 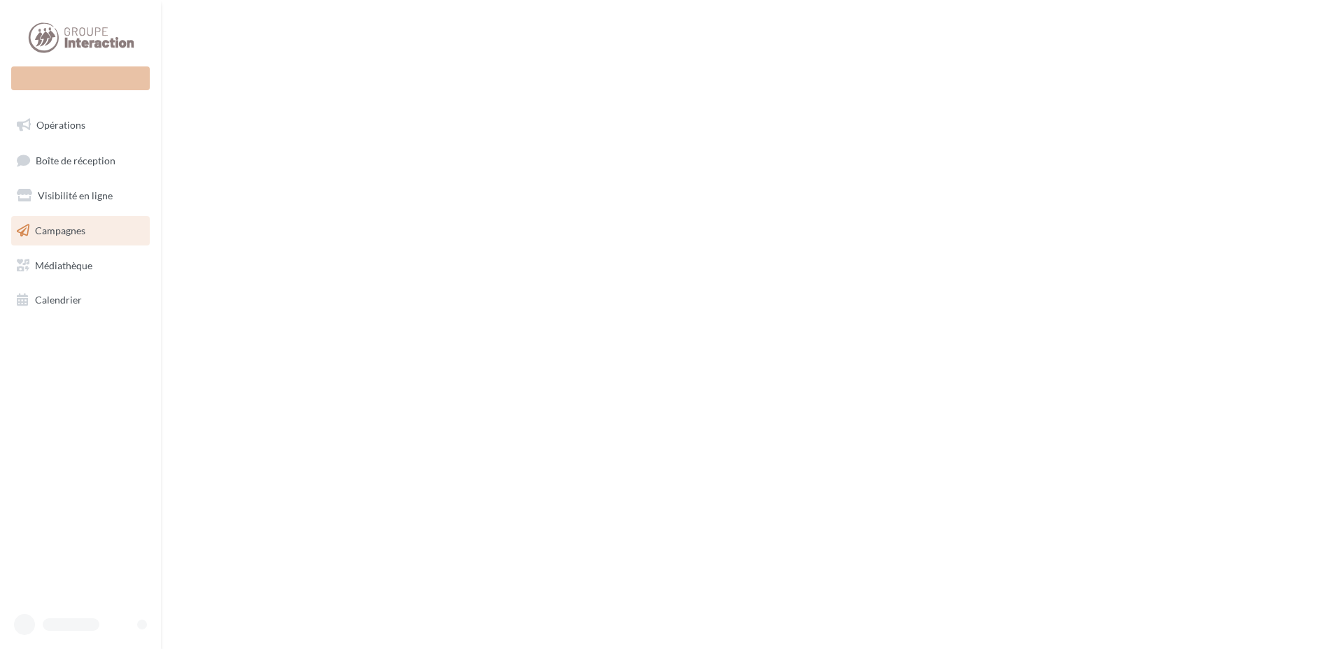 I want to click on span: Boîte de réception, so click(x=76, y=160).